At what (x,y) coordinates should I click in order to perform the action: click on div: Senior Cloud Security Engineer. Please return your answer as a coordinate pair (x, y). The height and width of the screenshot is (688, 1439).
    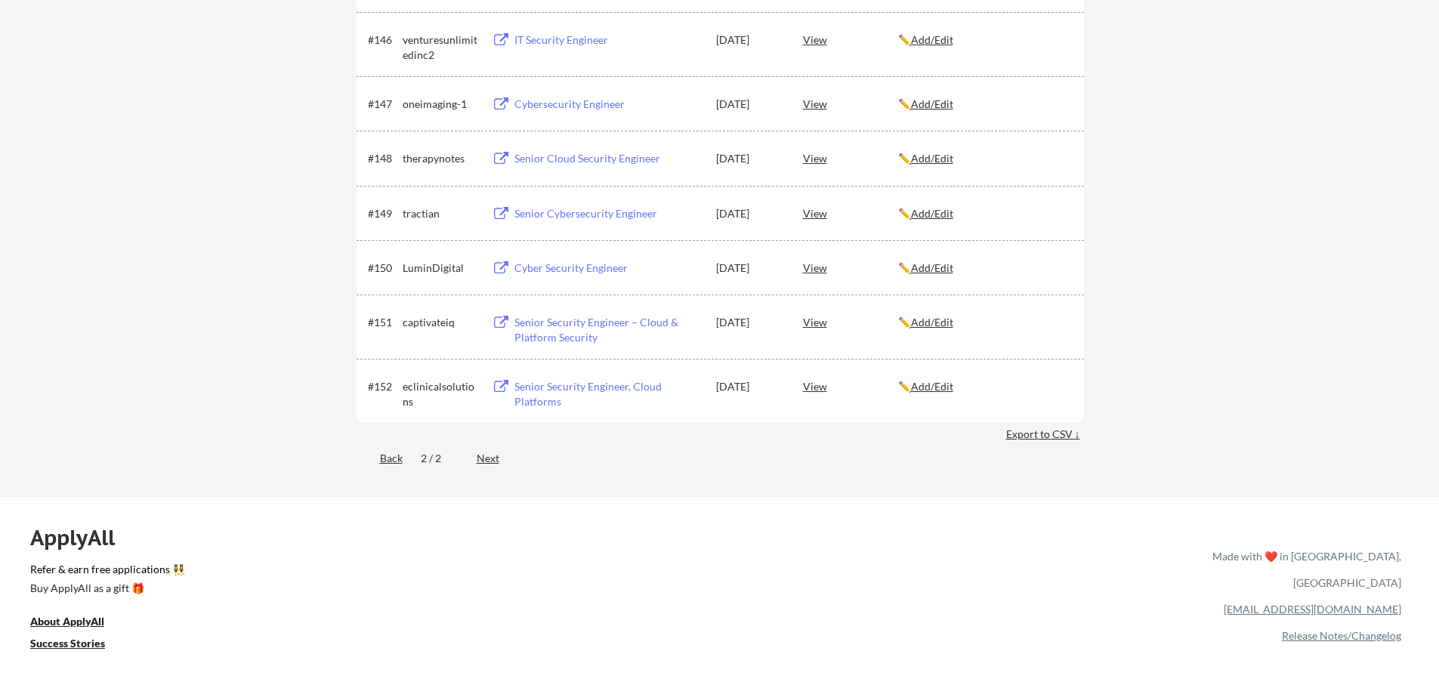
    Looking at the image, I should click on (608, 159).